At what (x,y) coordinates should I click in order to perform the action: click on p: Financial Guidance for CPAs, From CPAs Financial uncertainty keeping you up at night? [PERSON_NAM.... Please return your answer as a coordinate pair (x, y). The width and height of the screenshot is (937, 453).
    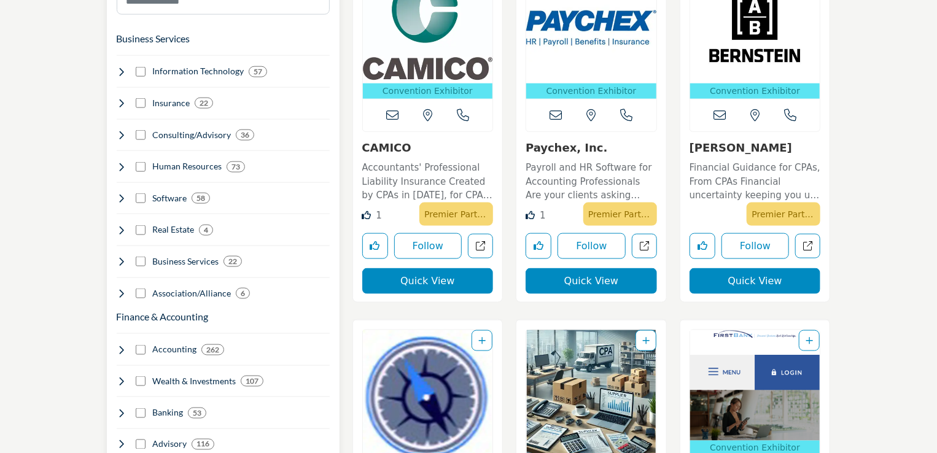
    Looking at the image, I should click on (755, 182).